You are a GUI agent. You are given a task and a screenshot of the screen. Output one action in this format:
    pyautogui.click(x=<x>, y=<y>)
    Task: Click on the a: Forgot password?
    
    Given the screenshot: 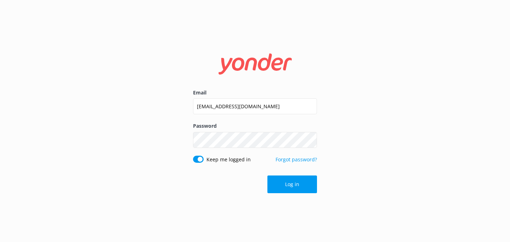 What is the action you would take?
    pyautogui.click(x=296, y=159)
    